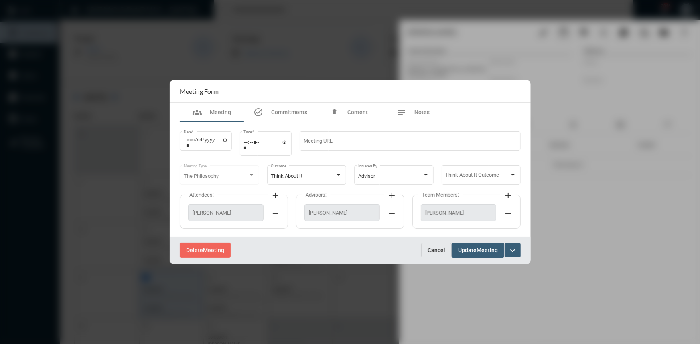 The width and height of the screenshot is (700, 344). I want to click on span: Content, so click(357, 112).